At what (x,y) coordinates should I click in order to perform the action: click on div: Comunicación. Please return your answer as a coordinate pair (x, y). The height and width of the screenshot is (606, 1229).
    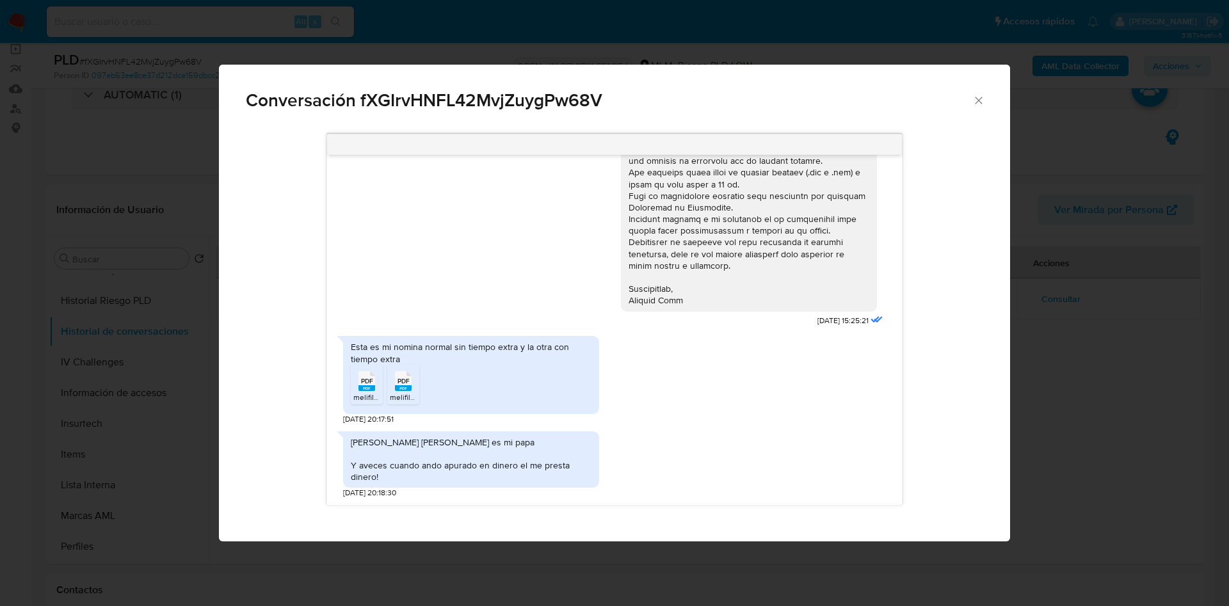
    Looking at the image, I should click on (614, 303).